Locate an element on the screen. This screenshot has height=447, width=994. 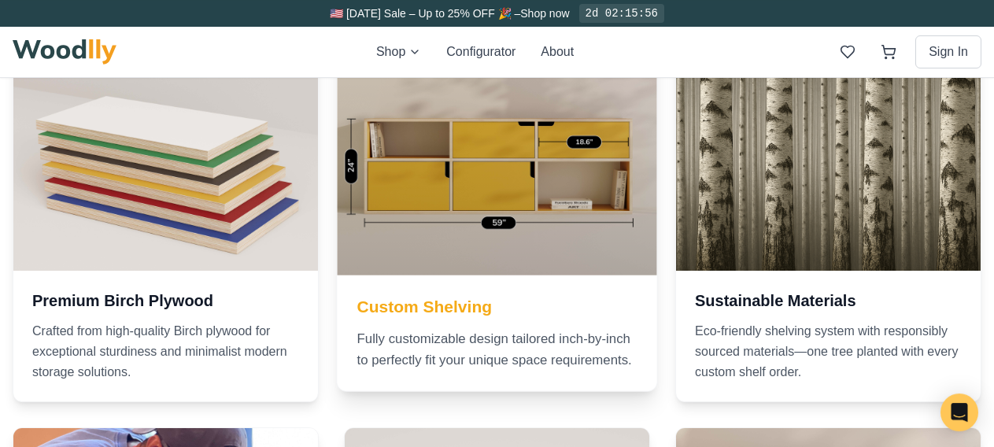
p: Eco-friendly shelving system with responsibly sourced materials—one tree planted with every custo... is located at coordinates (828, 352).